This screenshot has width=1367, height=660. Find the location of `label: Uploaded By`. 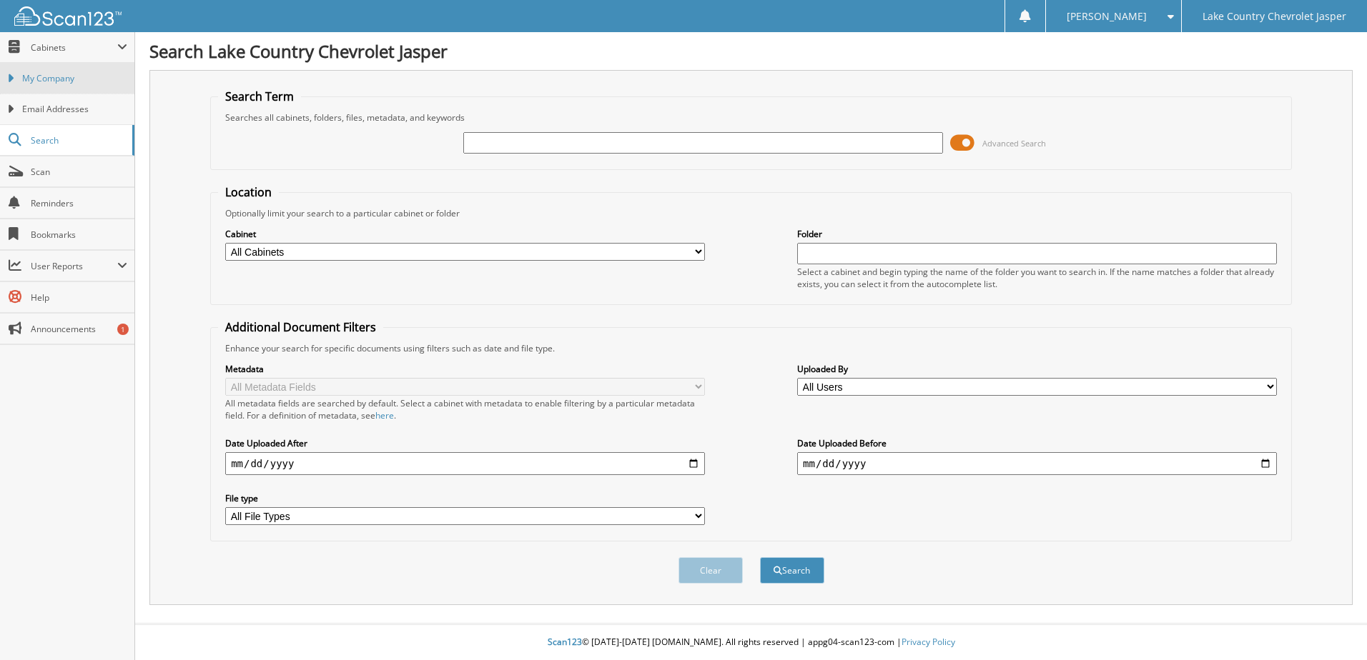

label: Uploaded By is located at coordinates (1036, 369).